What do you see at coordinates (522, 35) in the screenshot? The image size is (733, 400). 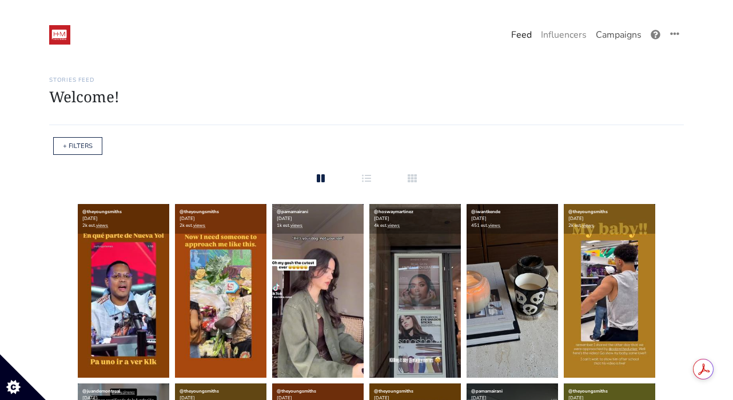 I see `a: Feed` at bounding box center [522, 35].